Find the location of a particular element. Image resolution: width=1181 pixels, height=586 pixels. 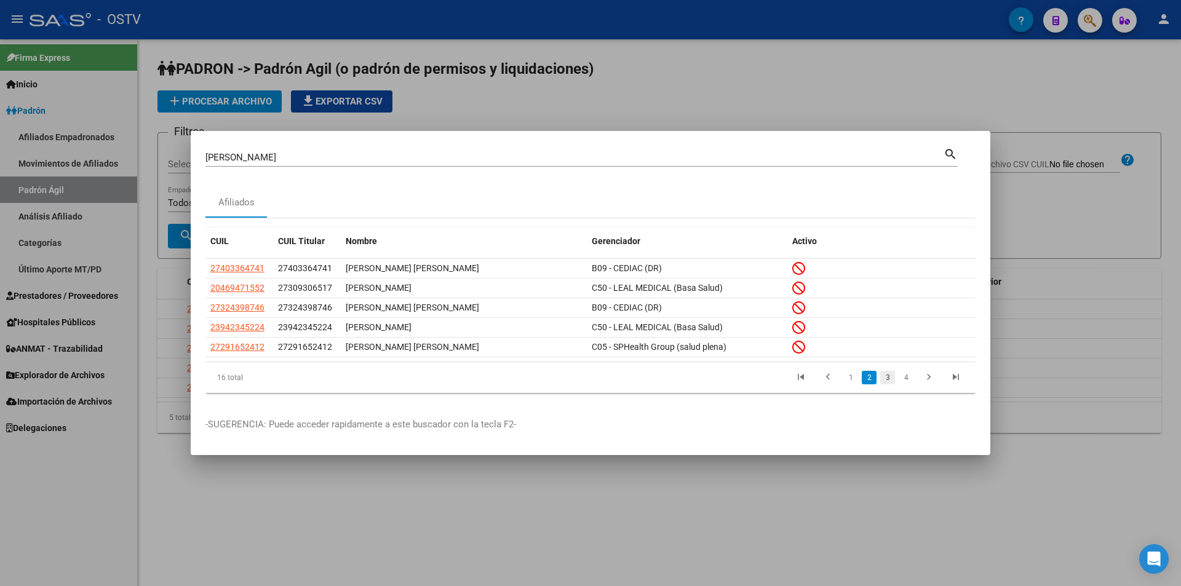

a: 3 is located at coordinates (887, 378).